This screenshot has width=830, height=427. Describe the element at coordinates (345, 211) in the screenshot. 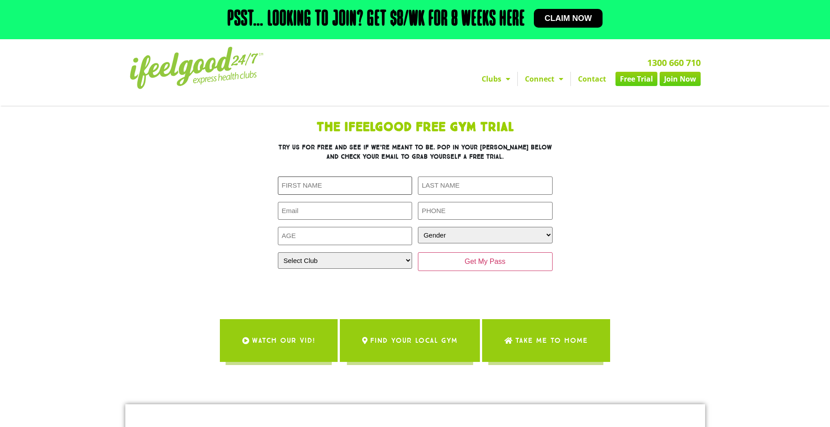

I see `input: Email` at that location.